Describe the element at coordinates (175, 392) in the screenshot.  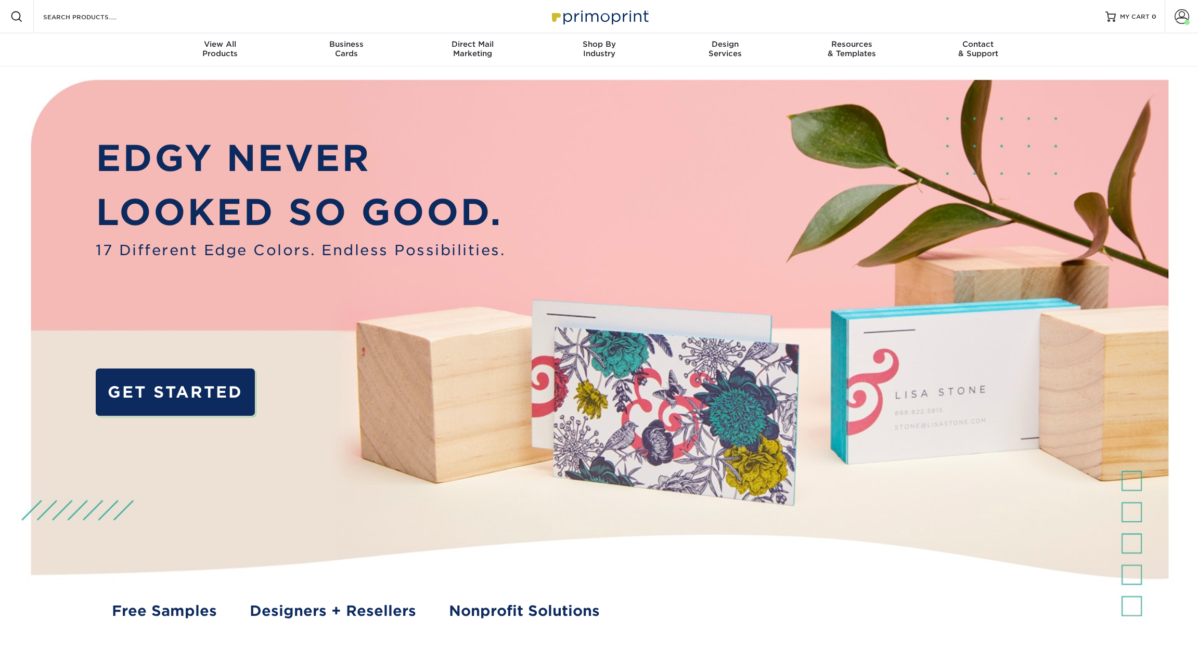
I see `a: GET STARTED` at that location.